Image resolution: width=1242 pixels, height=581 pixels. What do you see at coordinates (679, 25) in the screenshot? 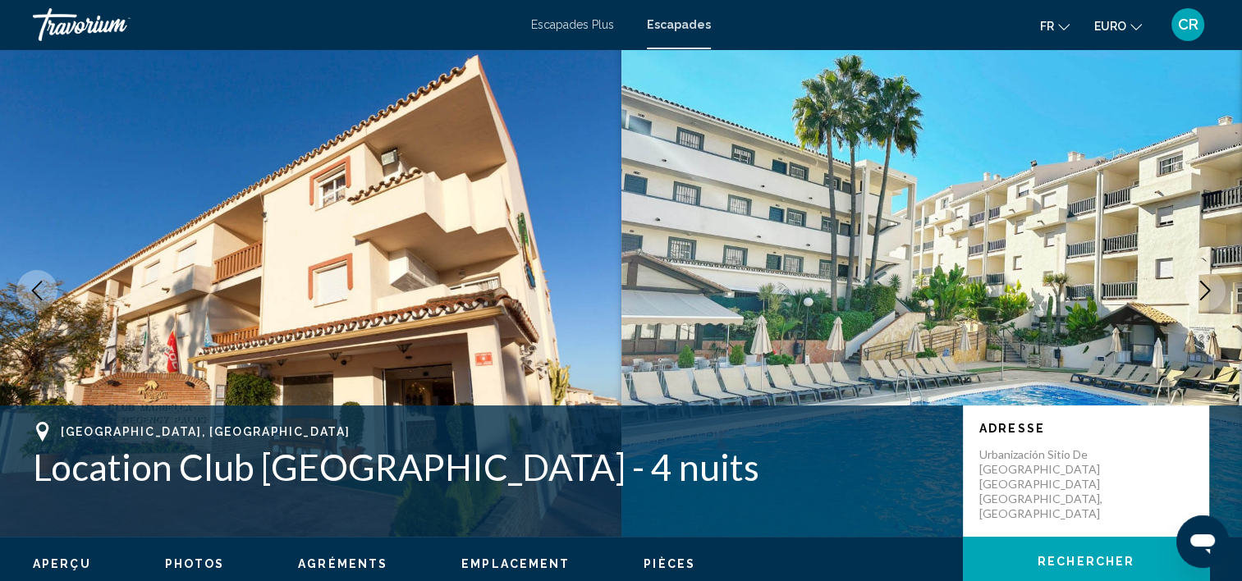
I see `a: Escapades` at bounding box center [679, 25].